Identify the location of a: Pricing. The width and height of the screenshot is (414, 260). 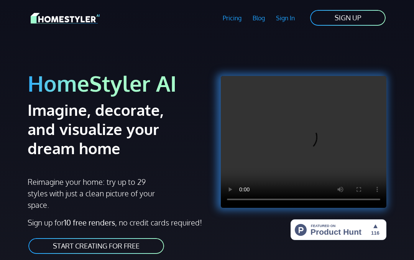
(233, 18).